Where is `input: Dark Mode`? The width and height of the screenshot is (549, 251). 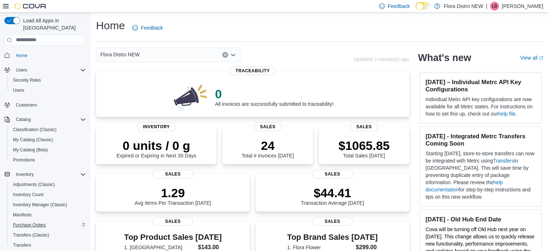
input: Dark Mode is located at coordinates (423, 6).